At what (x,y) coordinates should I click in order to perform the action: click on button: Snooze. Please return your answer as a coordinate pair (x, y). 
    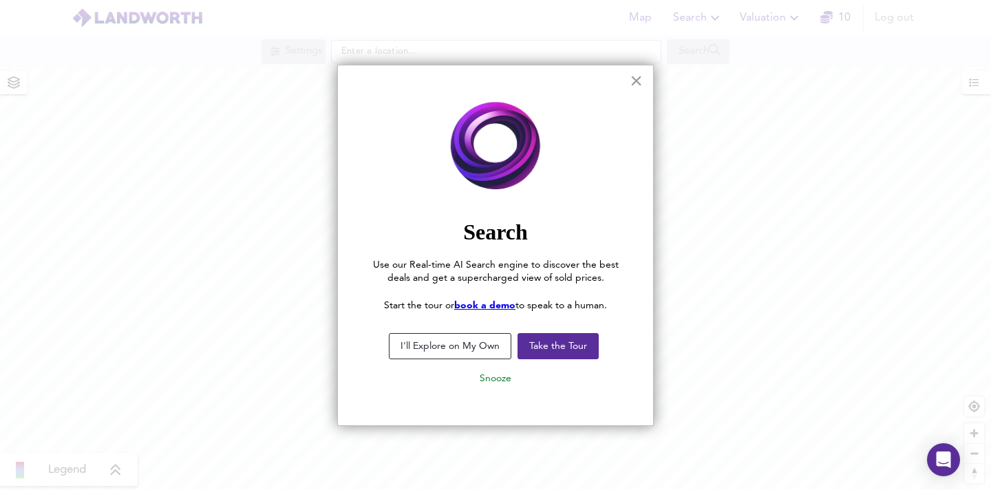
    Looking at the image, I should click on (495, 378).